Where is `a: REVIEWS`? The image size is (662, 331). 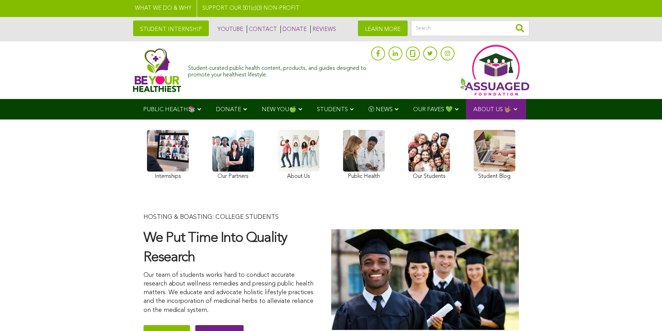 a: REVIEWS is located at coordinates (323, 29).